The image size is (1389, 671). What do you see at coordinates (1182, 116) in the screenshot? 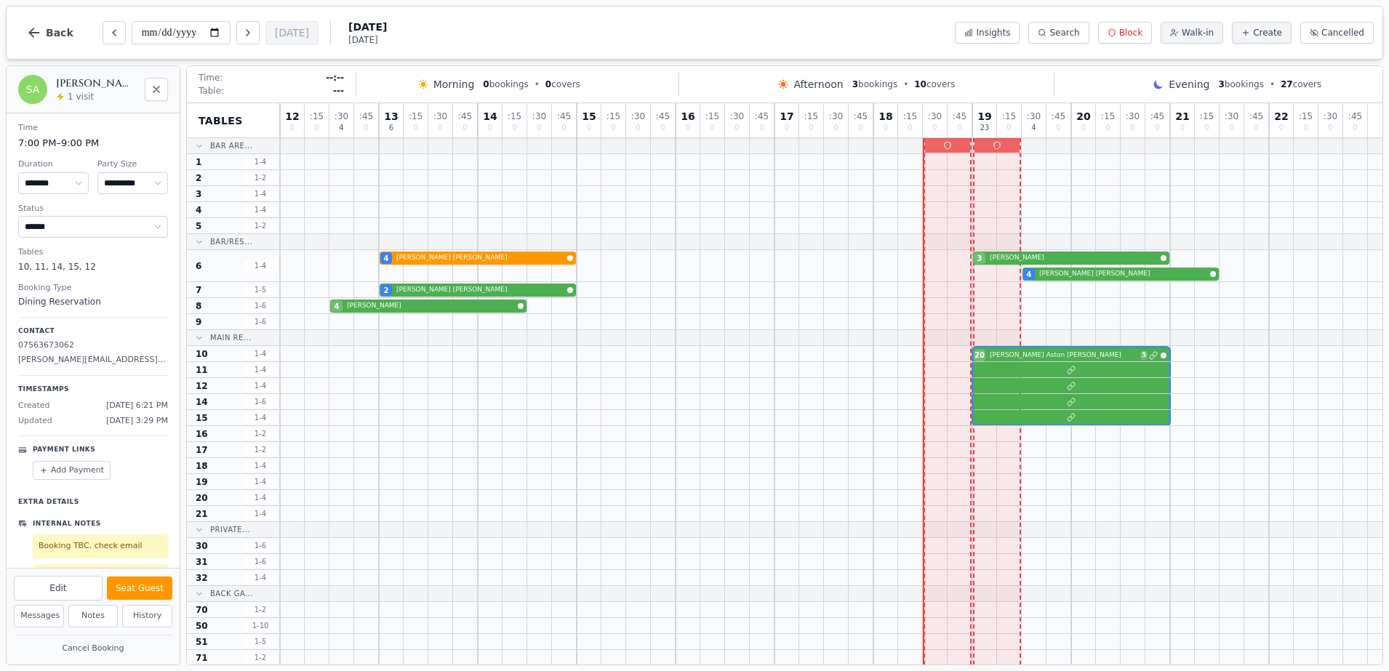
I see `span: 21` at bounding box center [1182, 116].